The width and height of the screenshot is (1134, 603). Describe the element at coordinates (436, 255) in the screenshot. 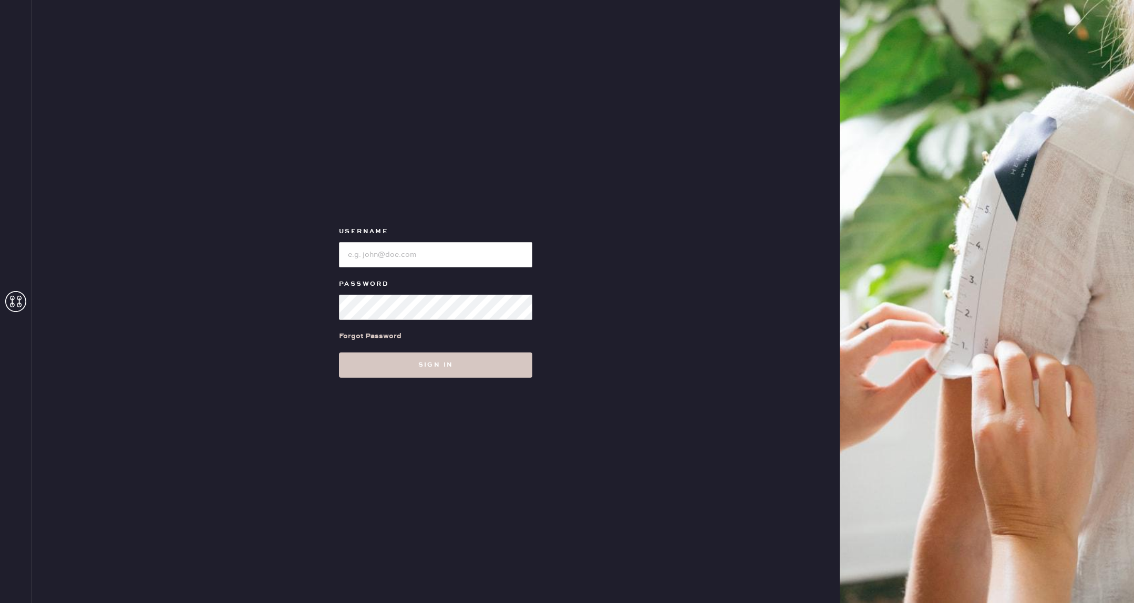

I see `input: e.g. john@doe.com` at that location.